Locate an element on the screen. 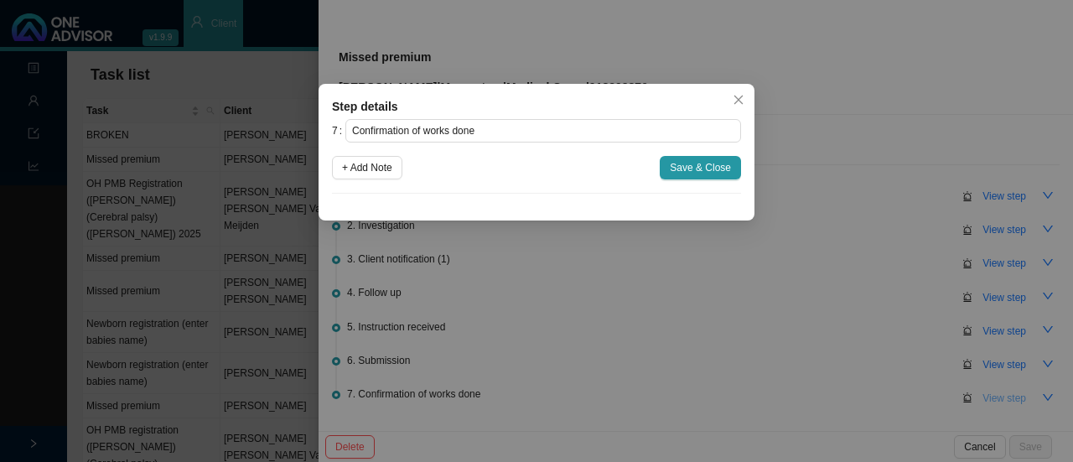 The image size is (1073, 462). button: + Add Note is located at coordinates (367, 168).